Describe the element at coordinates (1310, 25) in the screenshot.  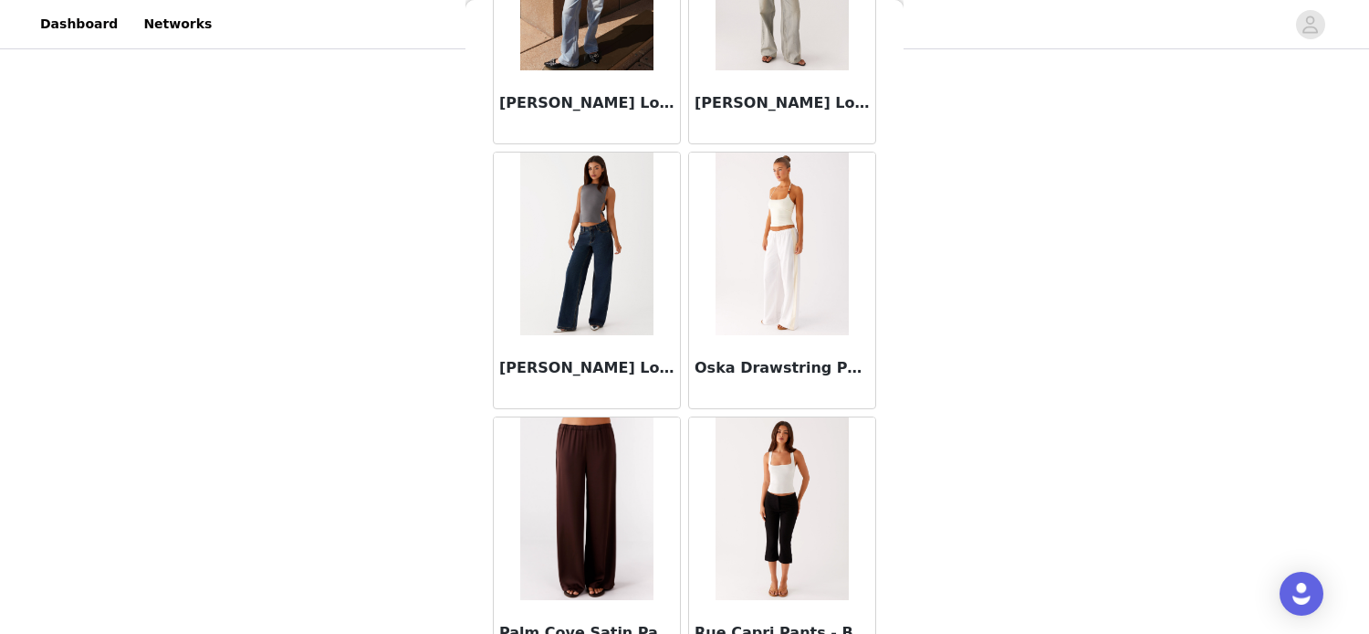
I see `div: avatar` at that location.